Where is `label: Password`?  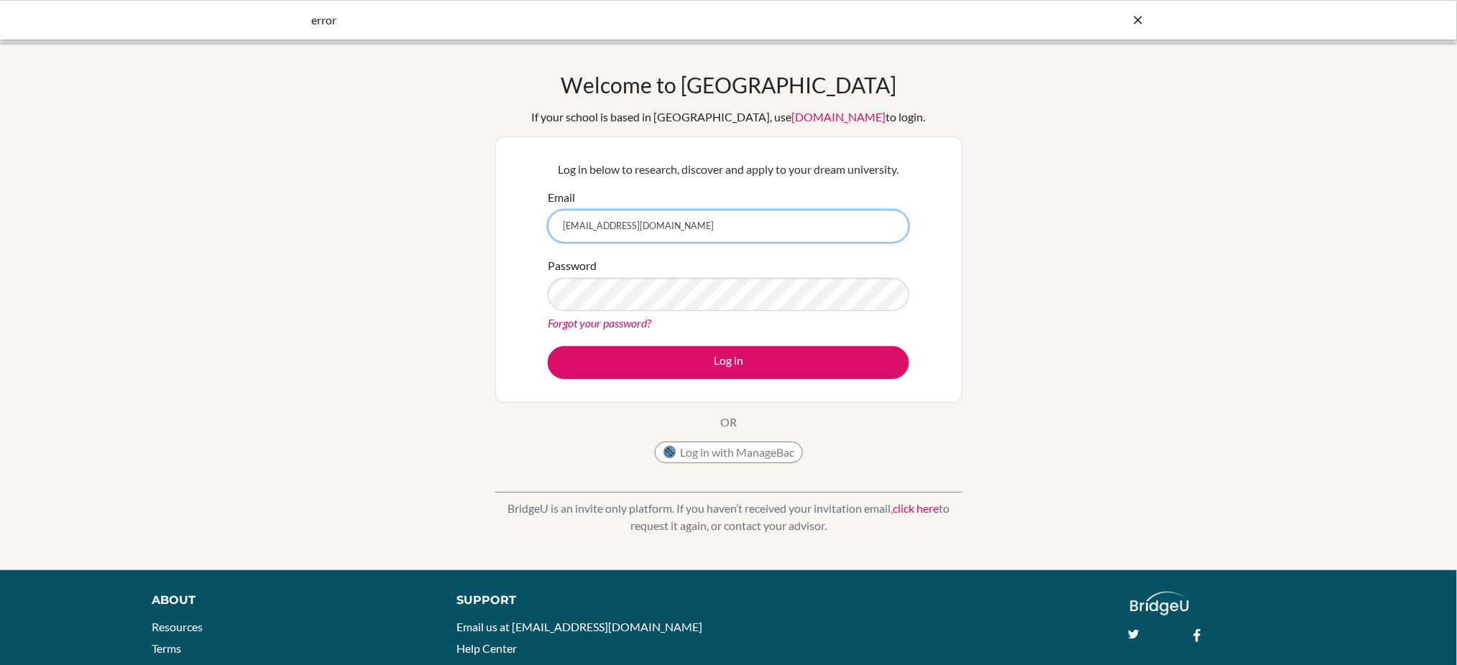 label: Password is located at coordinates (572, 266).